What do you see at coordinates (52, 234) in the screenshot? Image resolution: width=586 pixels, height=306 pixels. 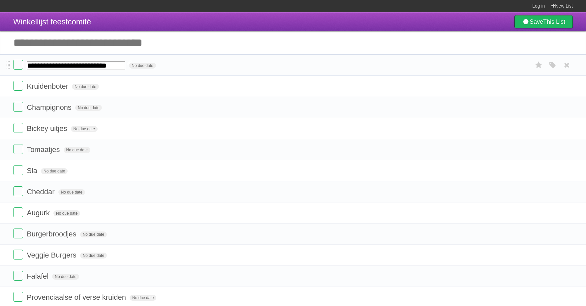 I see `span: Burgerbroodjes` at bounding box center [52, 234].